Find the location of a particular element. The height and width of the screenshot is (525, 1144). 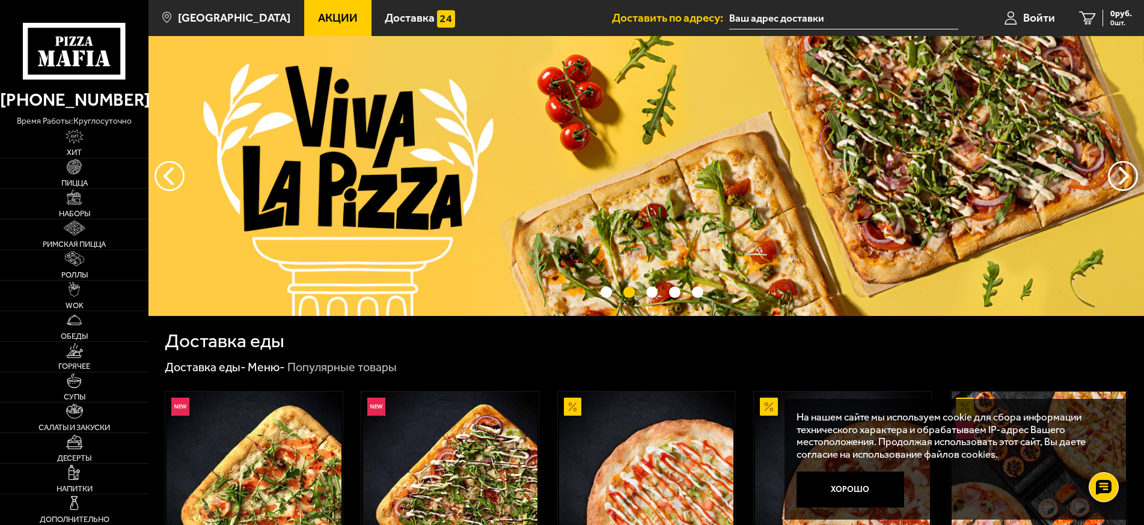

p: На нашем сайте мы используем cookie для сбора информации технического характера и обрабатываем IP... is located at coordinates (952, 436).